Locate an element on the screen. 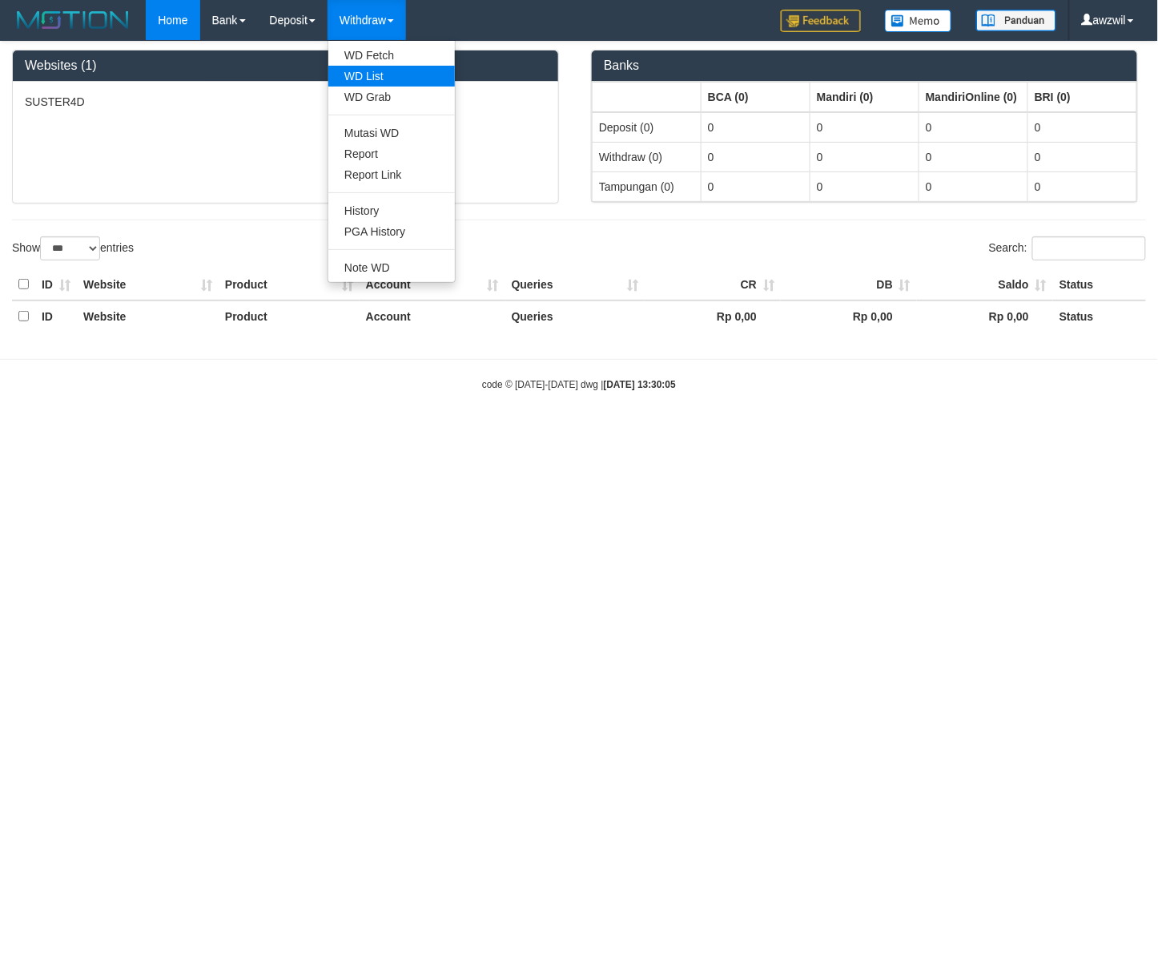 The height and width of the screenshot is (972, 1158). img: Button%20Memo.svg is located at coordinates (919, 21).